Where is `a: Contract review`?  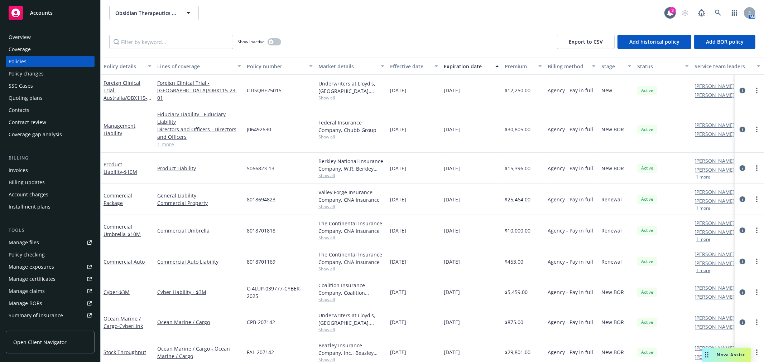
a: Contract review is located at coordinates (50, 122).